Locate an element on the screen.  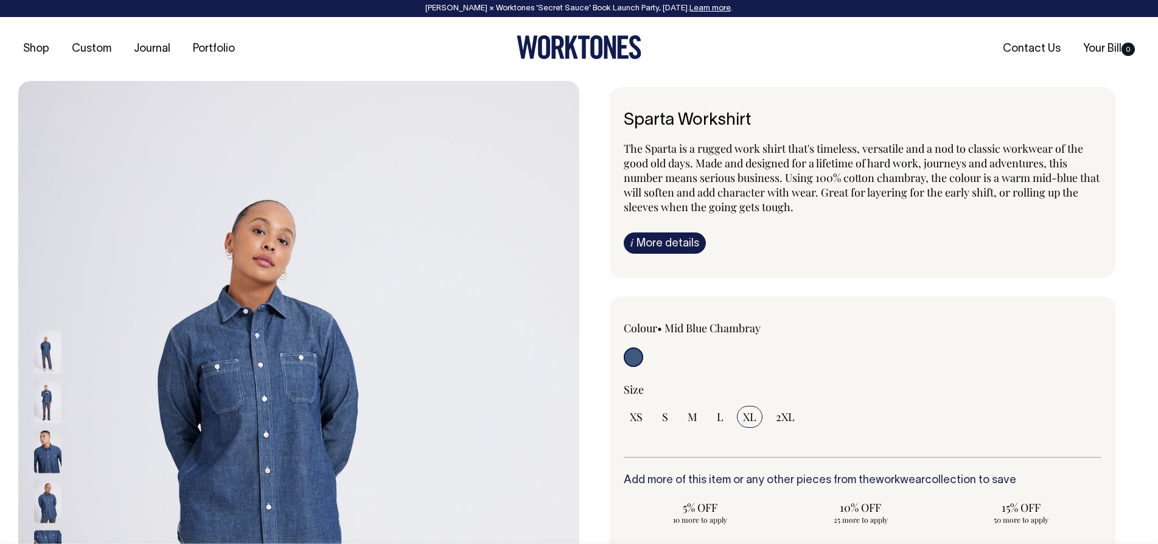
span: XS is located at coordinates (636, 417).